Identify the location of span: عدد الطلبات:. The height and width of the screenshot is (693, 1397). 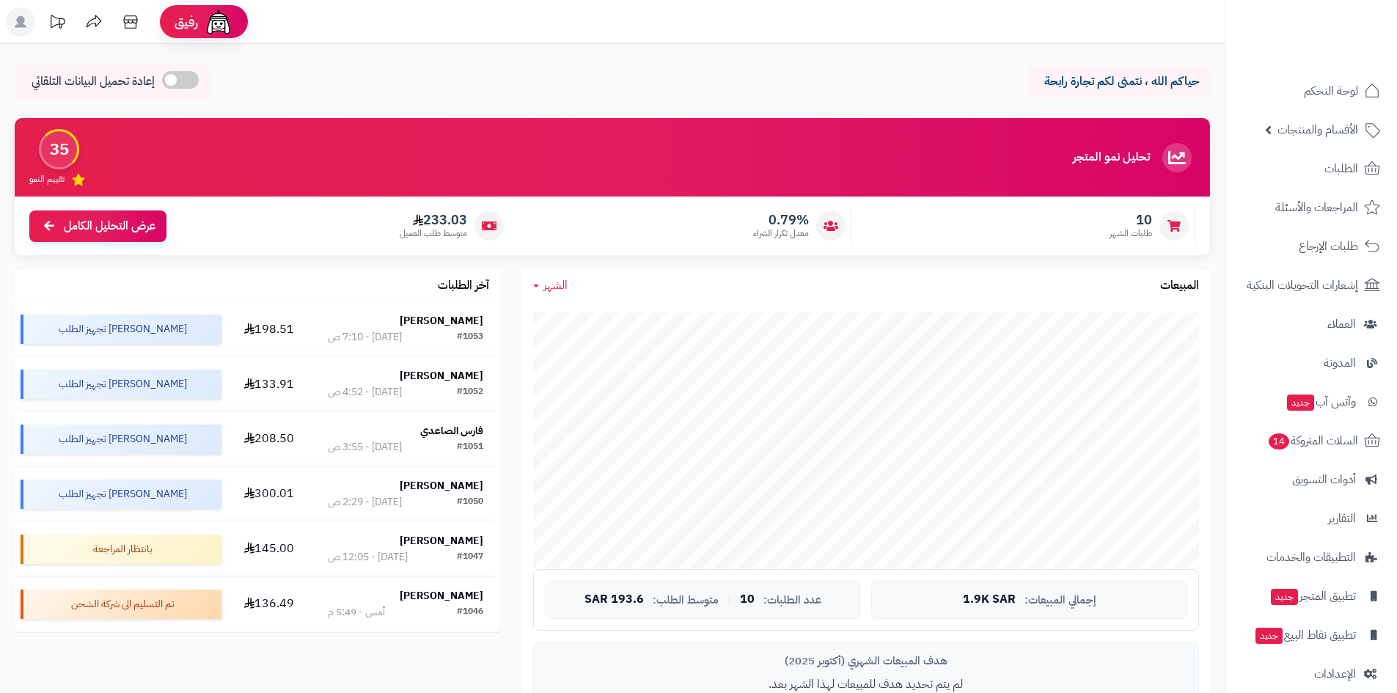
(792, 600).